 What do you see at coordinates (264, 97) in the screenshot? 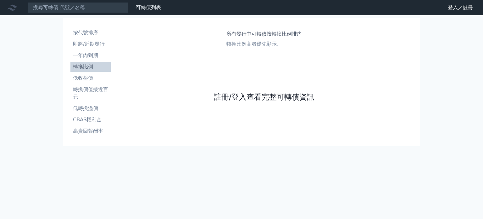
I see `a: 註冊/登入查看完整可轉債資訊` at bounding box center [264, 97].